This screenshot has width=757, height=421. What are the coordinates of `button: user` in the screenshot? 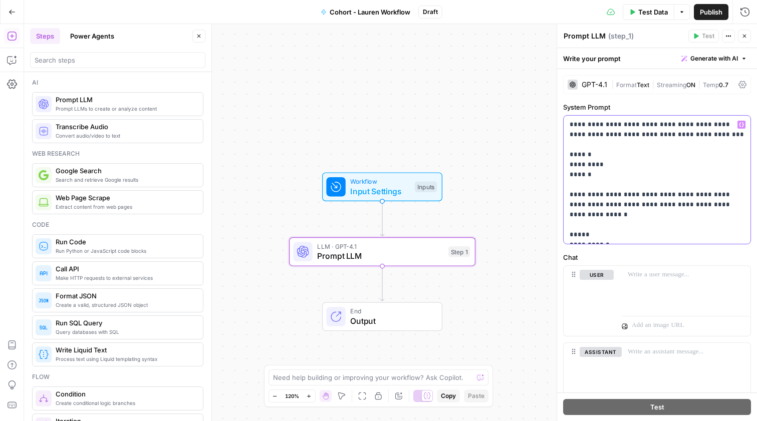 It's located at (597, 275).